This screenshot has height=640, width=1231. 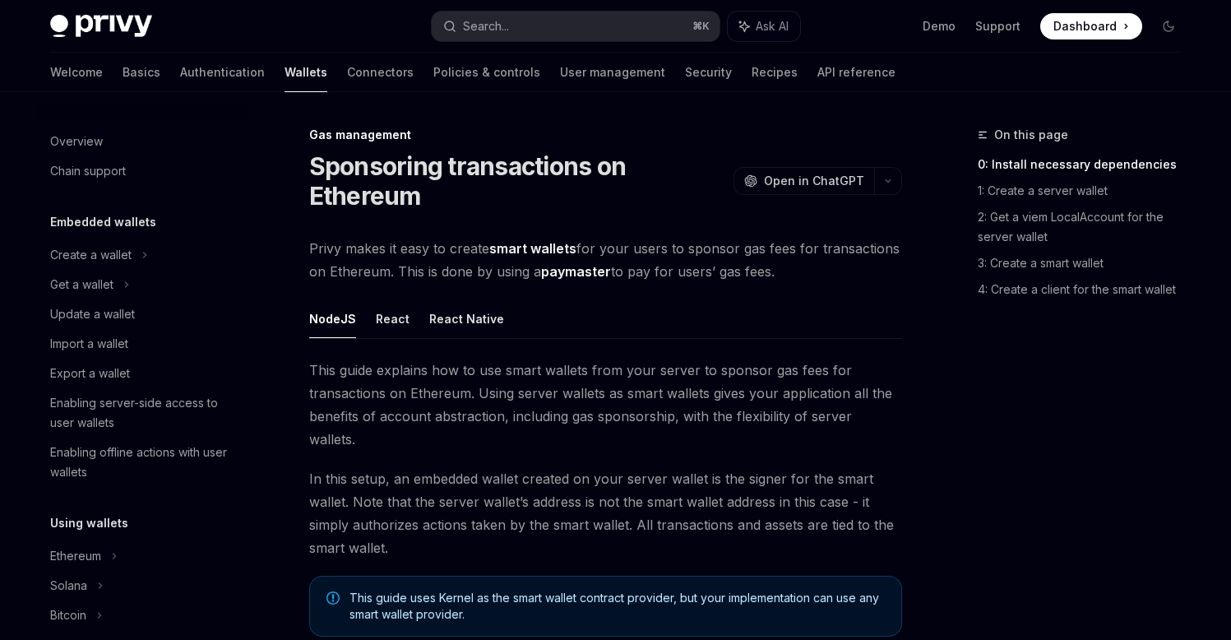 I want to click on svg: Note, so click(x=333, y=598).